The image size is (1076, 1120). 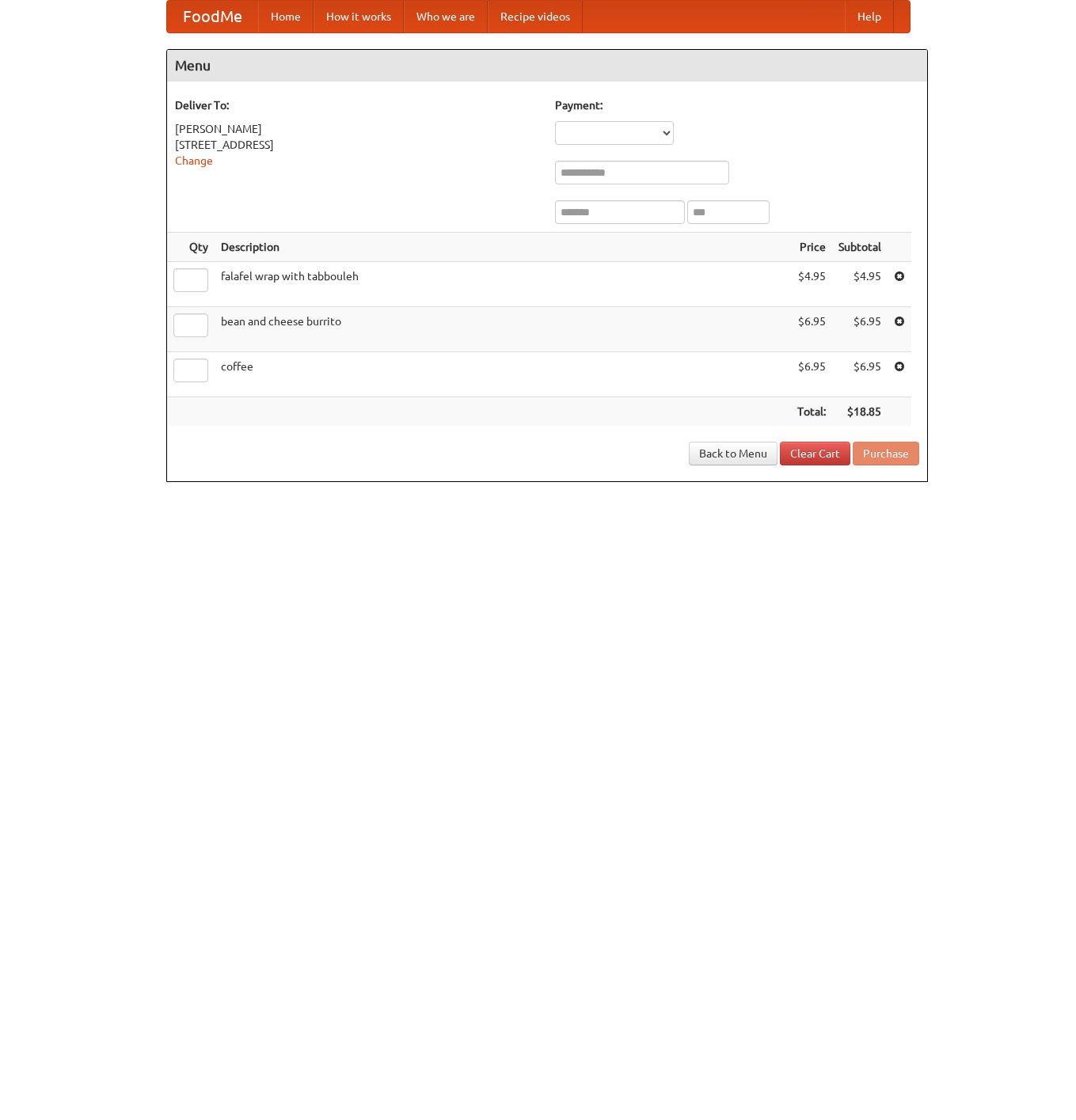 I want to click on h4: Menu, so click(x=547, y=66).